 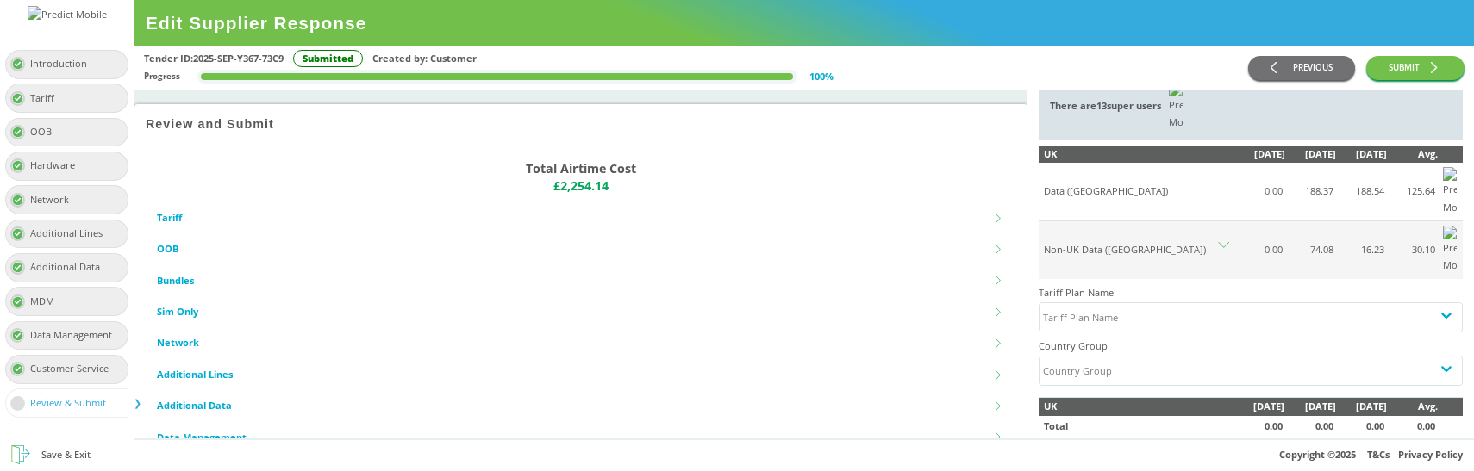 I want to click on li: Bundles, so click(x=581, y=281).